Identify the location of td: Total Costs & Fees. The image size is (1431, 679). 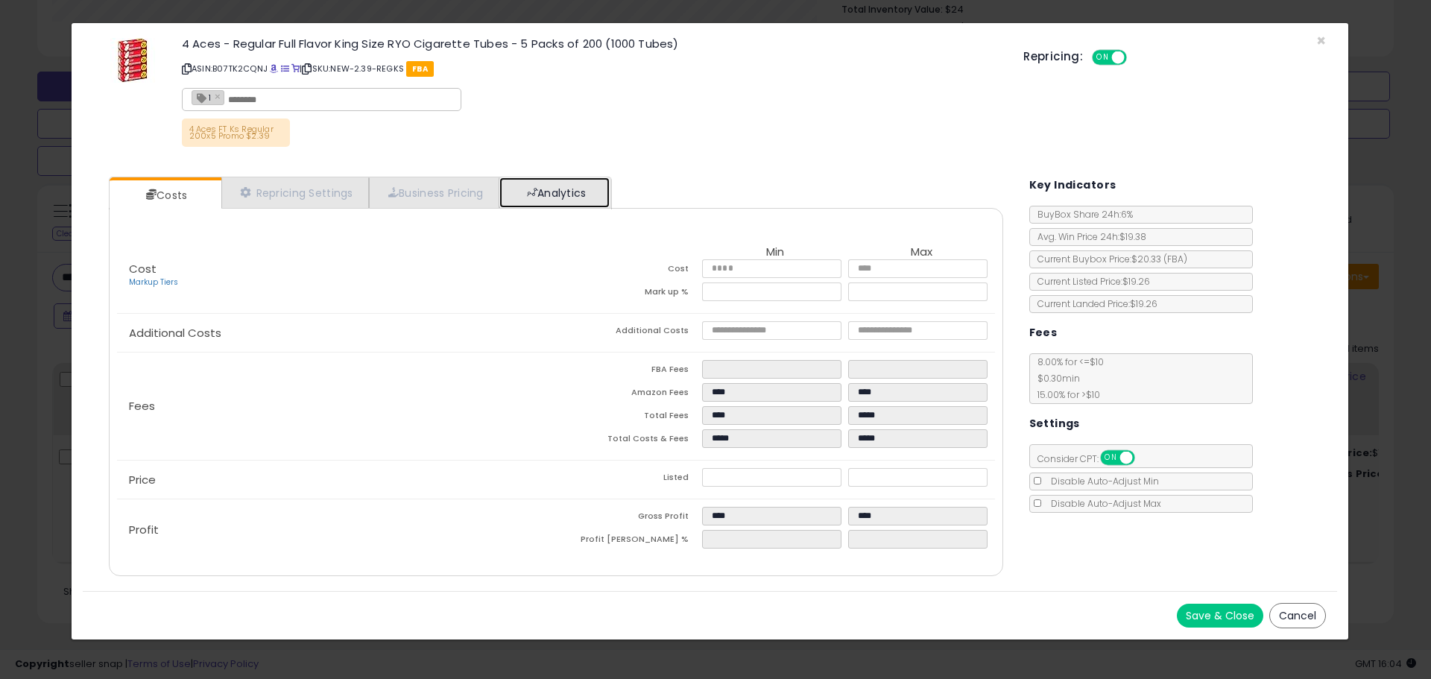
(629, 441).